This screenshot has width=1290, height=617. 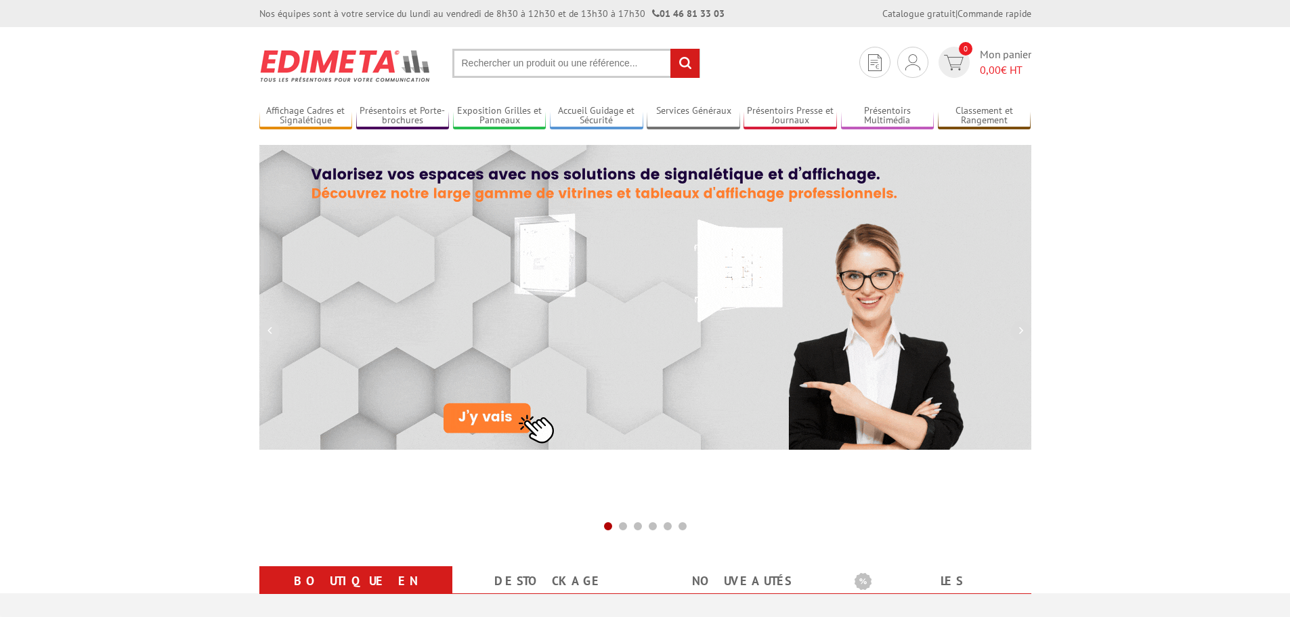 I want to click on a: Destockage, so click(x=549, y=581).